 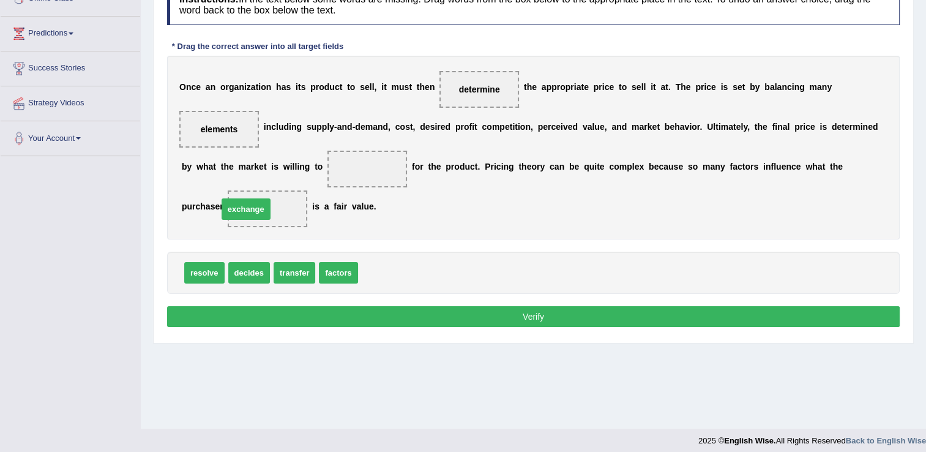 I want to click on strong: Back to English Wise, so click(x=886, y=440).